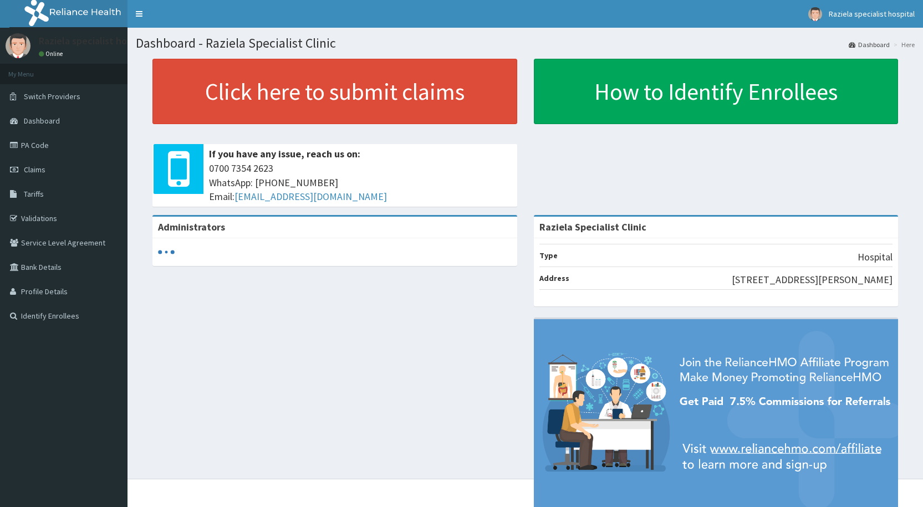 Image resolution: width=923 pixels, height=507 pixels. I want to click on b: Address, so click(554, 278).